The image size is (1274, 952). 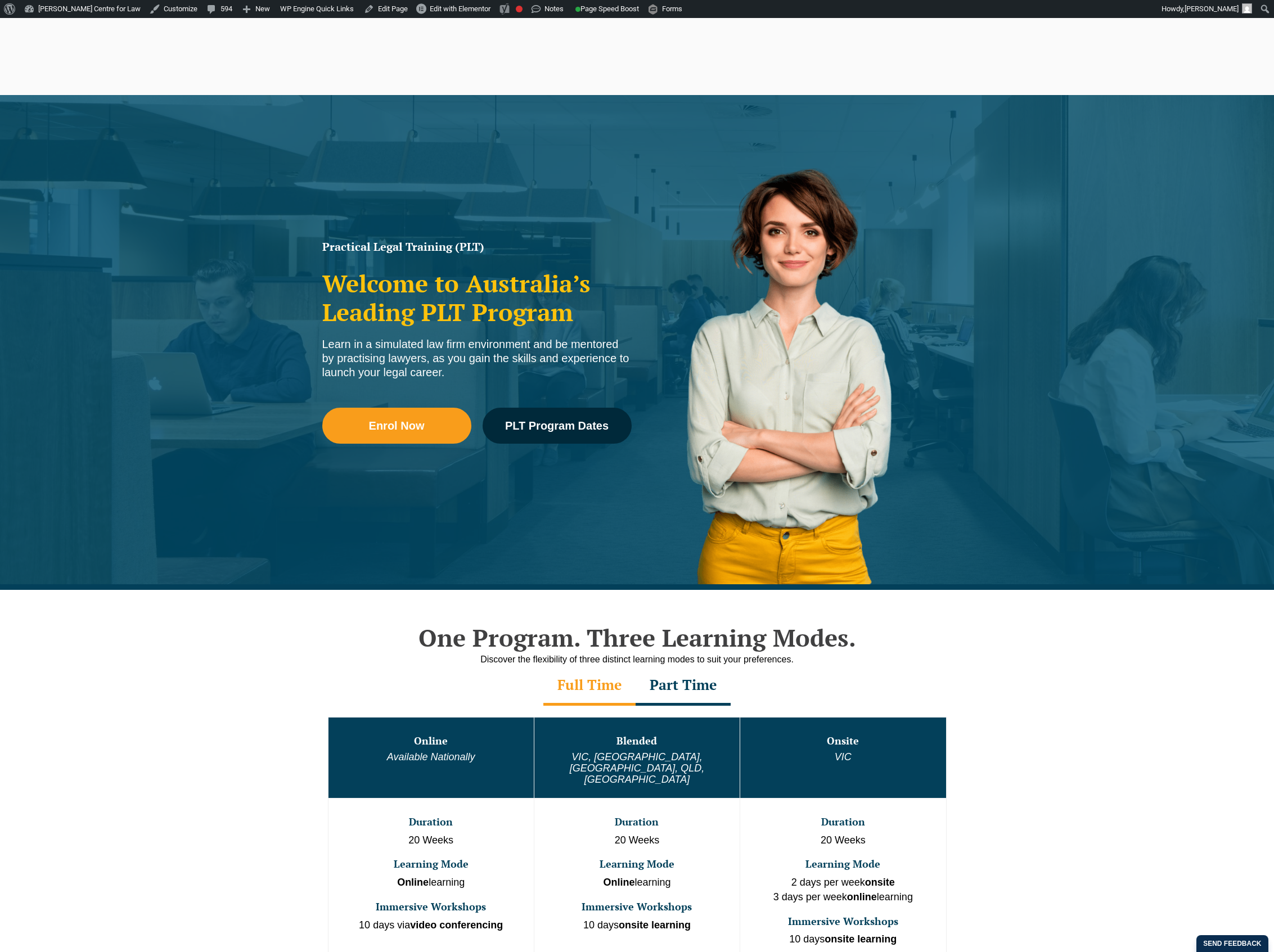 I want to click on div: Full Time, so click(x=590, y=686).